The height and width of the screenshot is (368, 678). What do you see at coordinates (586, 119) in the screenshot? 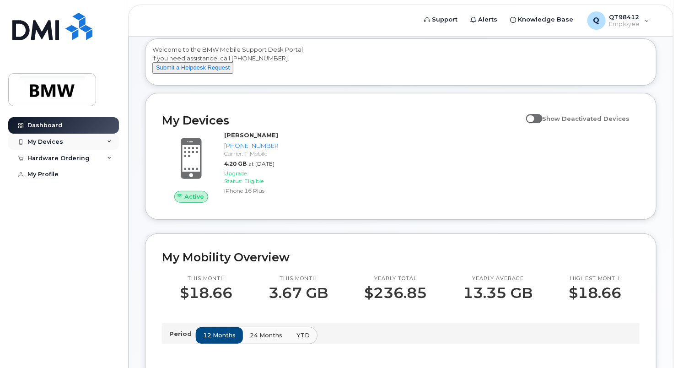
I see `span: Show Deactivated Devices` at bounding box center [586, 119].